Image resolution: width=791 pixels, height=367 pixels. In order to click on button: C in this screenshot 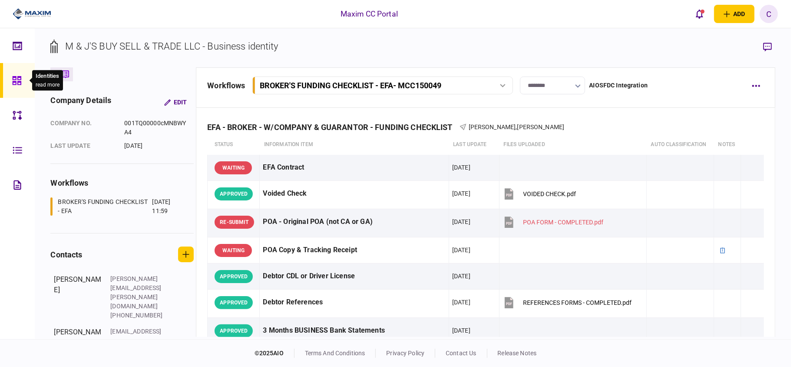, I will do `click(769, 14)`.